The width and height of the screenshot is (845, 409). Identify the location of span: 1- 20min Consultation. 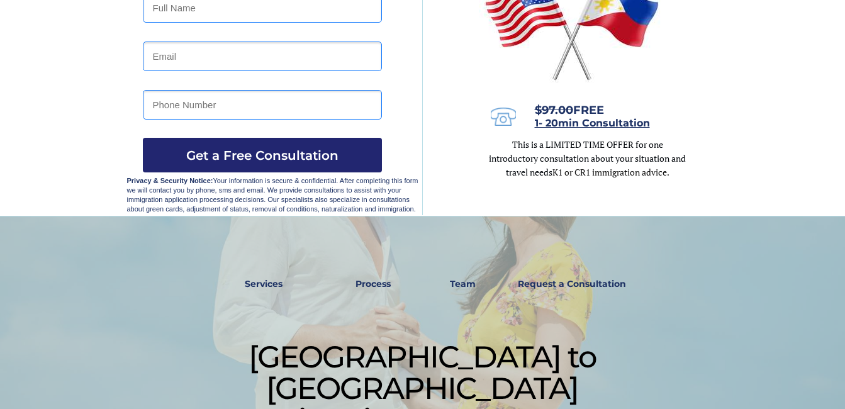
(592, 123).